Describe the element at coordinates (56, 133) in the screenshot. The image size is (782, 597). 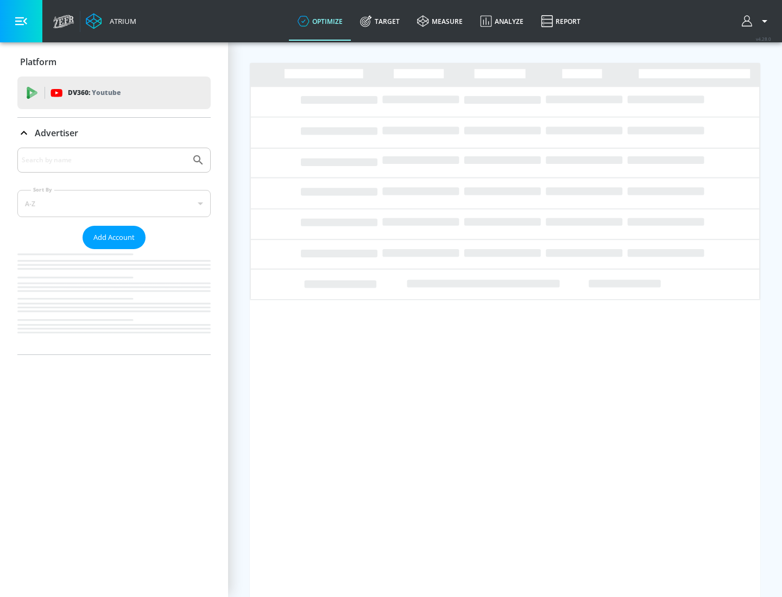
I see `p: Advertiser` at that location.